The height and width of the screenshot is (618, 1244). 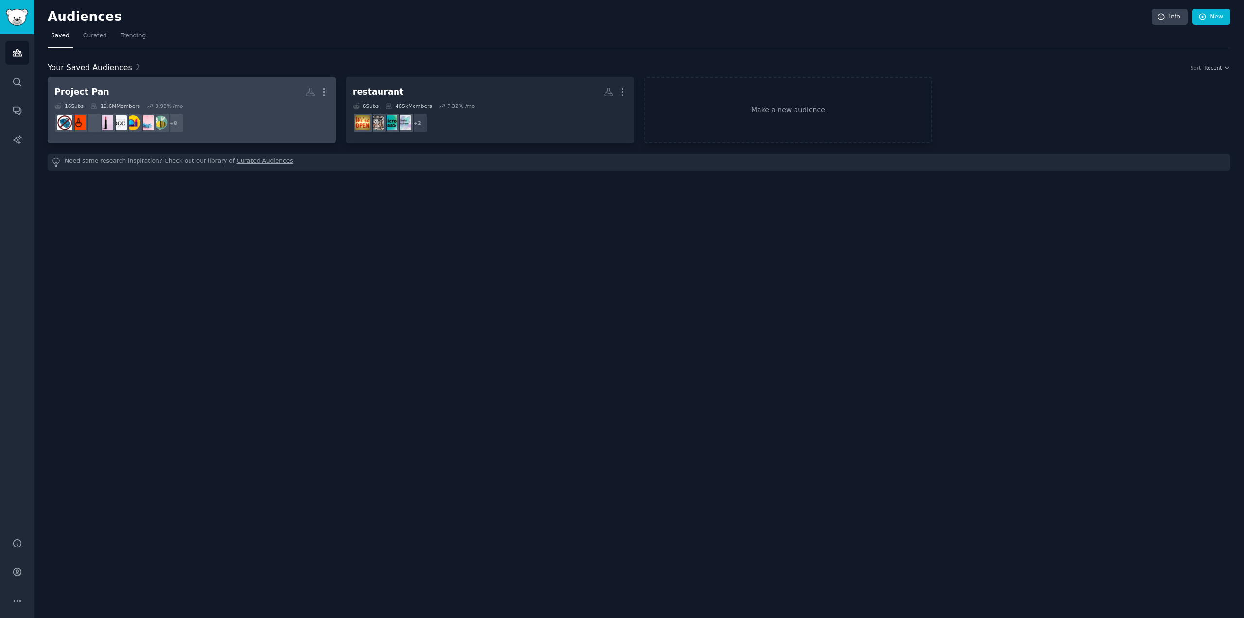 What do you see at coordinates (376, 122) in the screenshot?
I see `img: restaurantowners` at bounding box center [376, 122].